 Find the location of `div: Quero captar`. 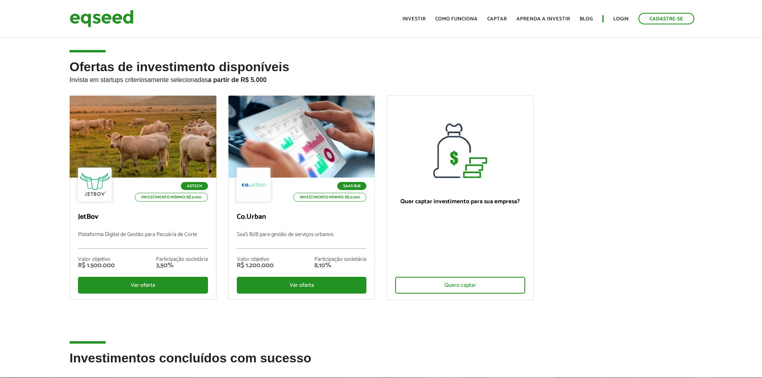

div: Quero captar is located at coordinates (460, 285).